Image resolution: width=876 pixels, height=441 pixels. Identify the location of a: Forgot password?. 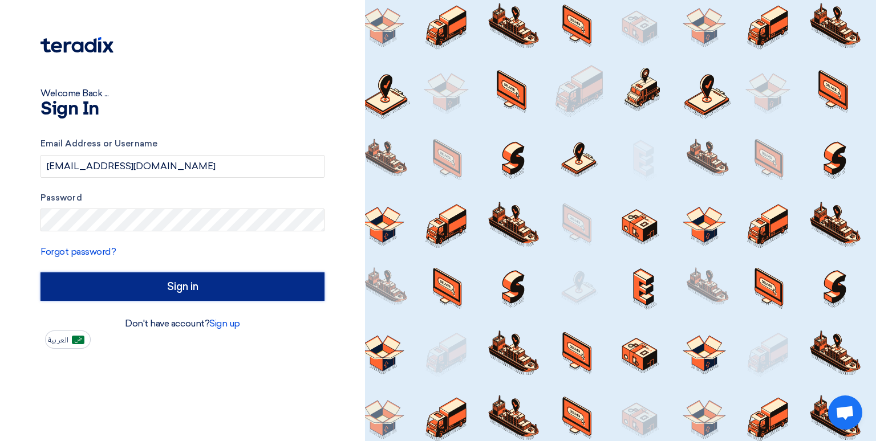
(78, 251).